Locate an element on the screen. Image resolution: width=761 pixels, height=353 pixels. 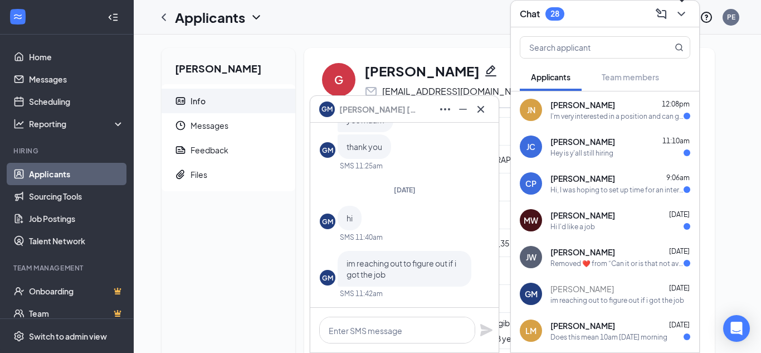
span: thank you is located at coordinates (364, 146).